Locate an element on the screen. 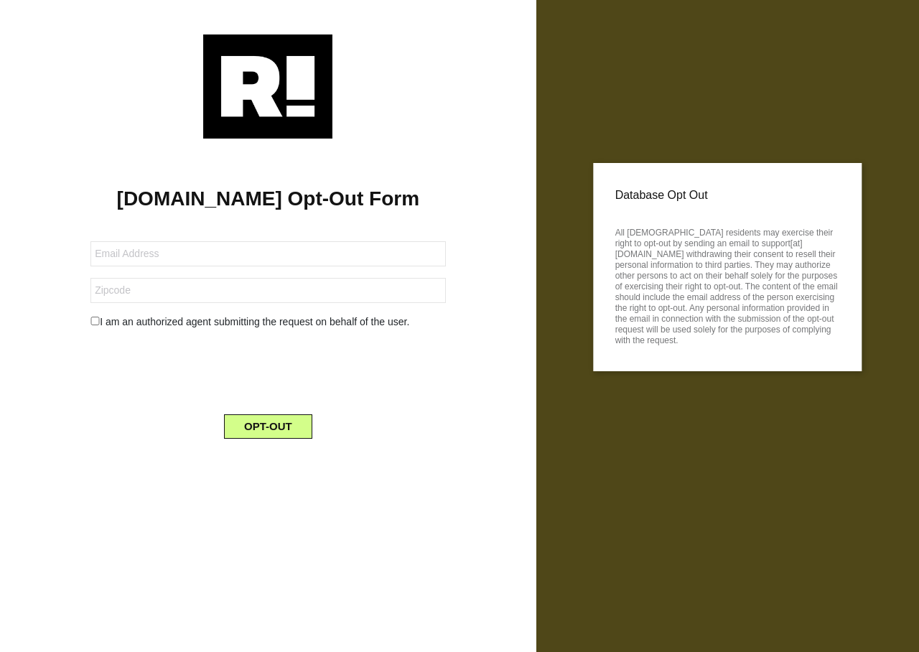 The image size is (919, 652). img: Retention.com is located at coordinates (268, 86).